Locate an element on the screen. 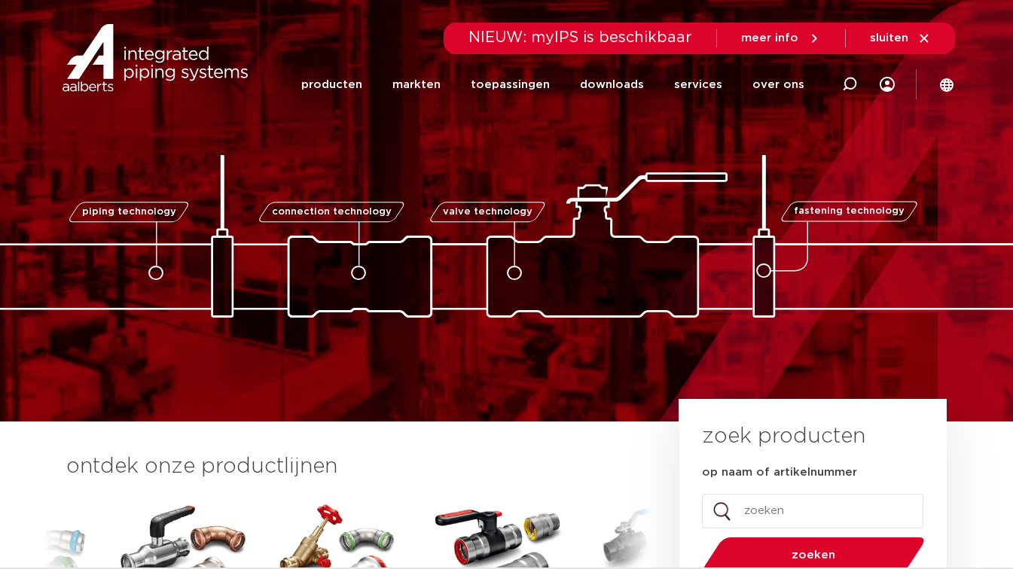 Image resolution: width=1013 pixels, height=569 pixels. h3: zoek producten is located at coordinates (783, 437).